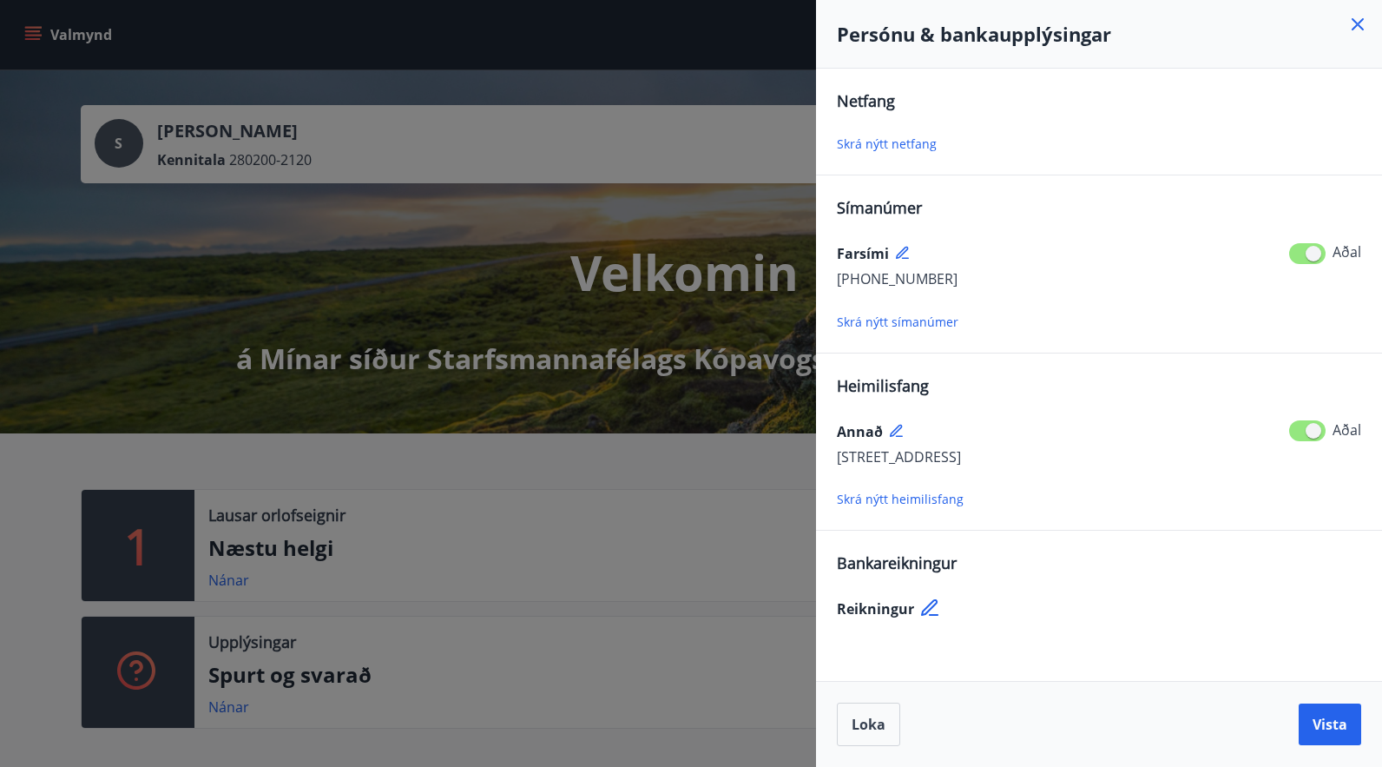  I want to click on span: Loka, so click(868, 724).